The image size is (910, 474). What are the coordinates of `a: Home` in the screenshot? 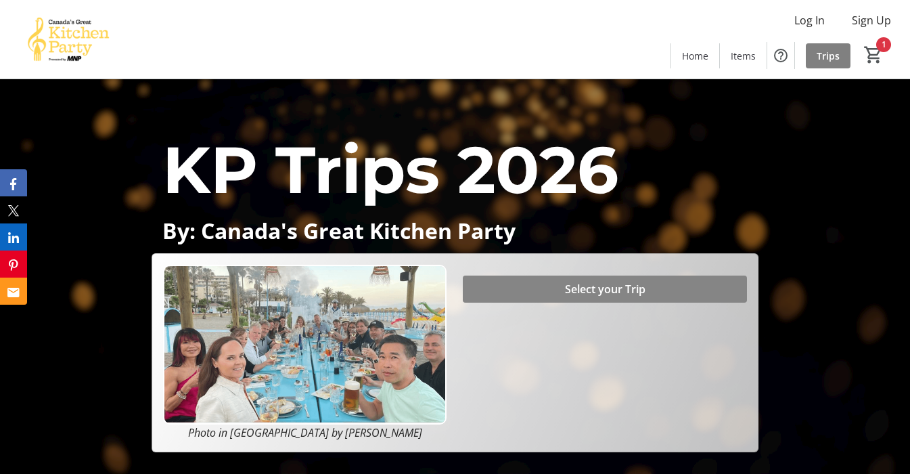 It's located at (695, 55).